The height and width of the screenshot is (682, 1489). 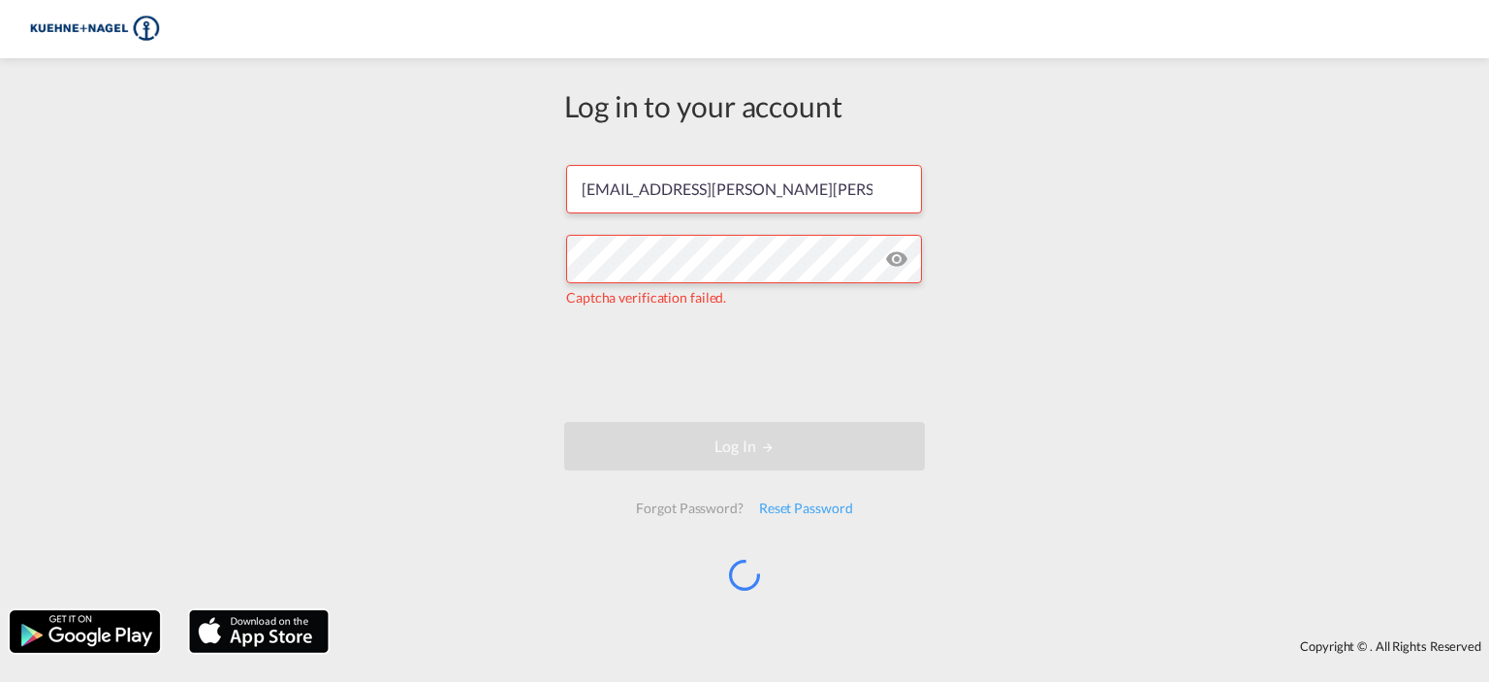 I want to click on div: Reset Password, so click(x=806, y=508).